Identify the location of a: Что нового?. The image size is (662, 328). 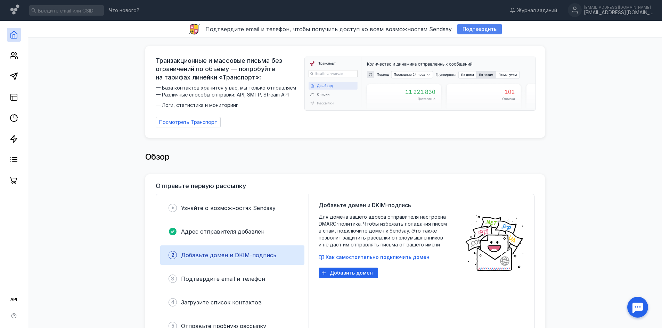
(124, 10).